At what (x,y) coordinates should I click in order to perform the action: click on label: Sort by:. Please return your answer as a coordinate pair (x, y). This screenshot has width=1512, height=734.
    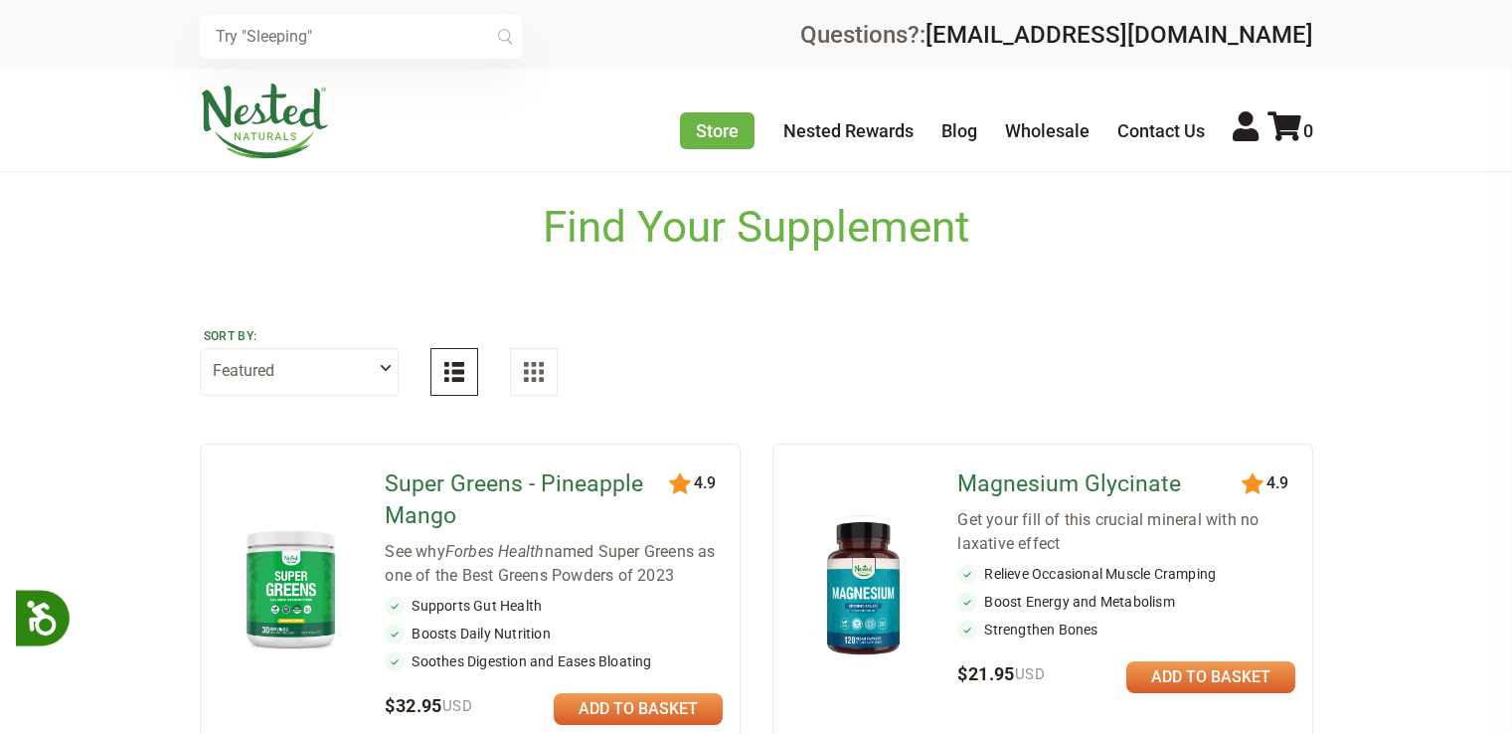
    Looking at the image, I should click on (299, 336).